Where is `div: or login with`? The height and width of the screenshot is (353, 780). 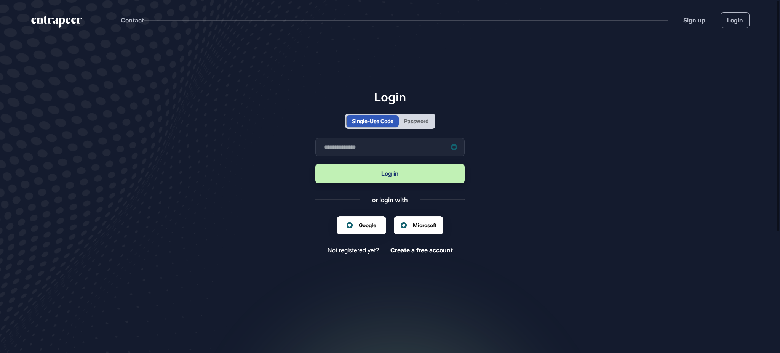
div: or login with is located at coordinates (390, 199).